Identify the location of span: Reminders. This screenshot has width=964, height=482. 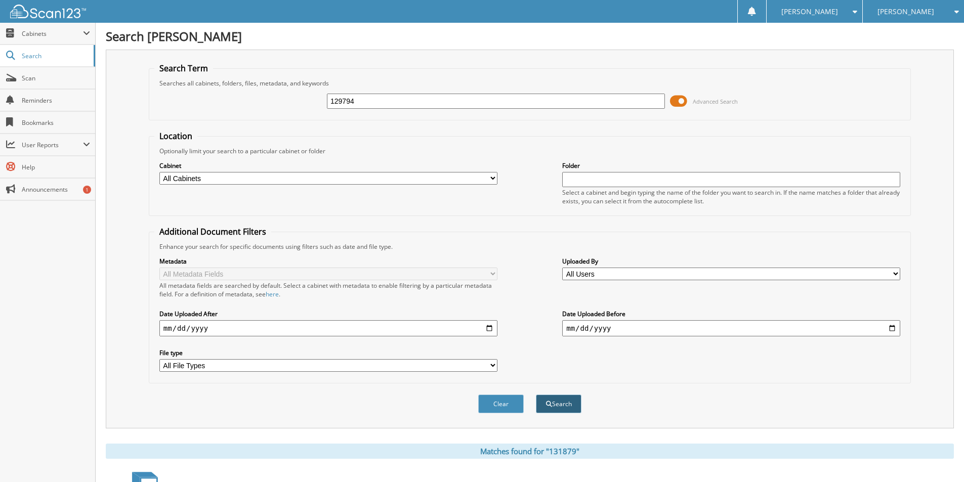
(56, 100).